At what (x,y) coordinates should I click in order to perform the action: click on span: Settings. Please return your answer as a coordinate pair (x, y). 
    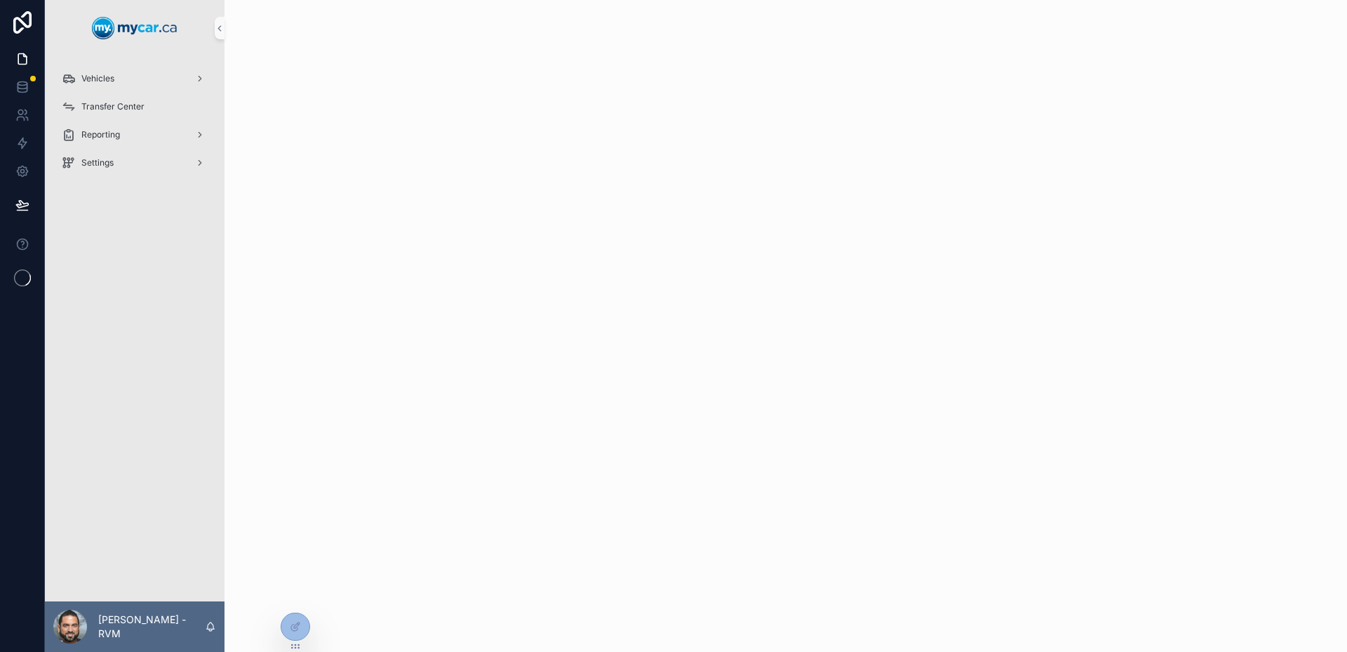
    Looking at the image, I should click on (98, 163).